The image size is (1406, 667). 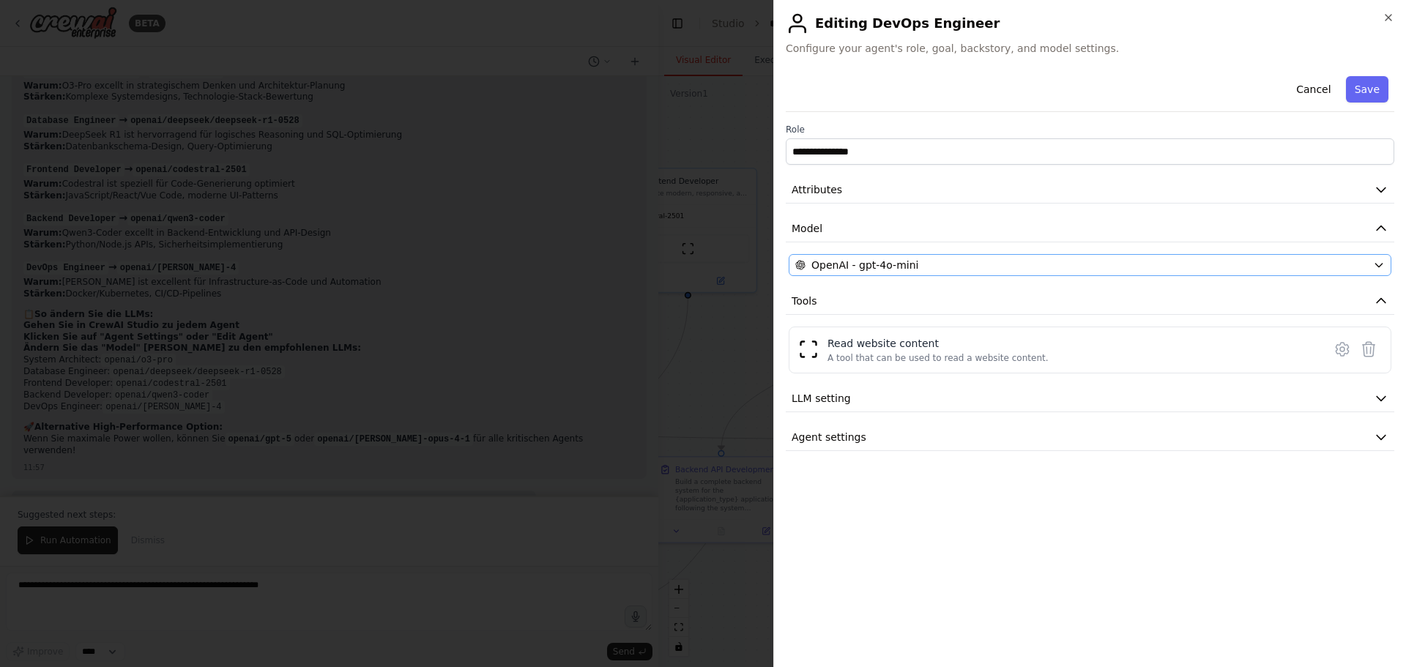 I want to click on button: Delete tool, so click(x=1369, y=349).